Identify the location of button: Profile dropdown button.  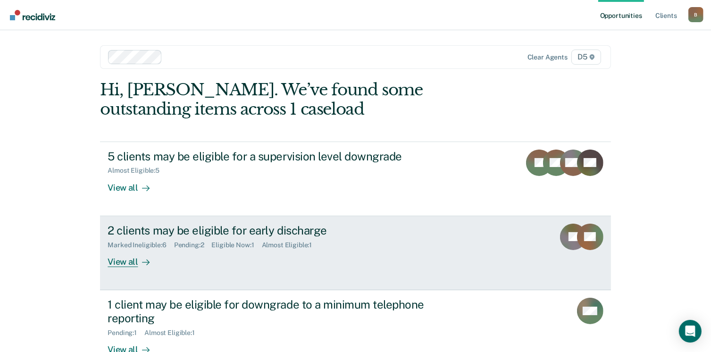
(696, 15).